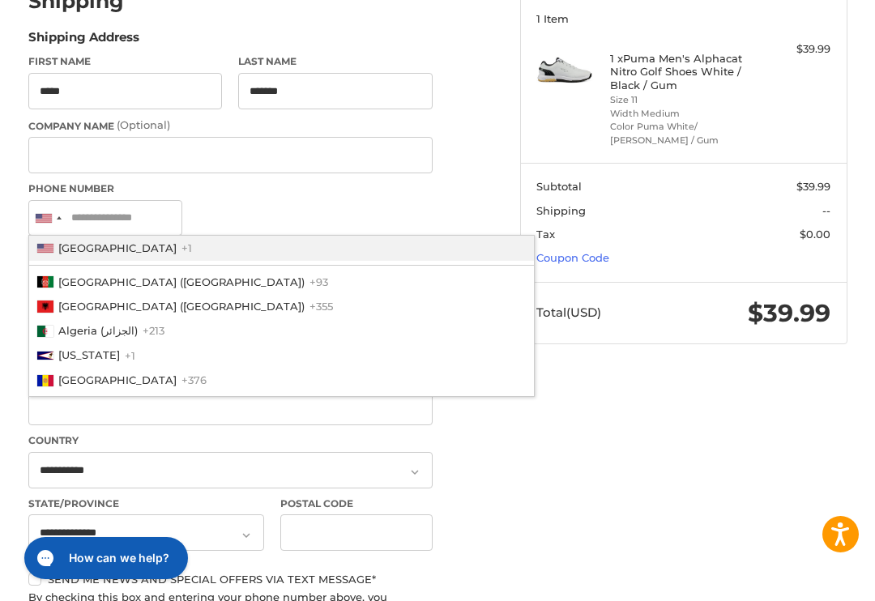 The width and height of the screenshot is (875, 601). I want to click on label: First Name, so click(126, 62).